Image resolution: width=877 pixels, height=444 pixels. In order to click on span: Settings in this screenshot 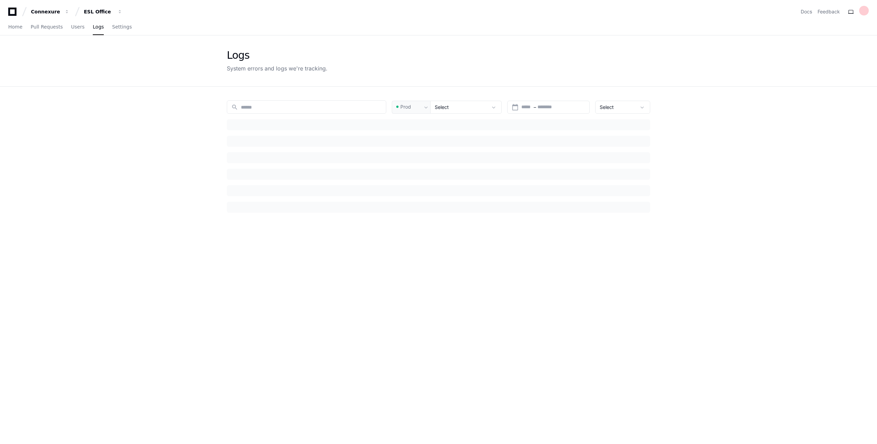, I will do `click(122, 27)`.